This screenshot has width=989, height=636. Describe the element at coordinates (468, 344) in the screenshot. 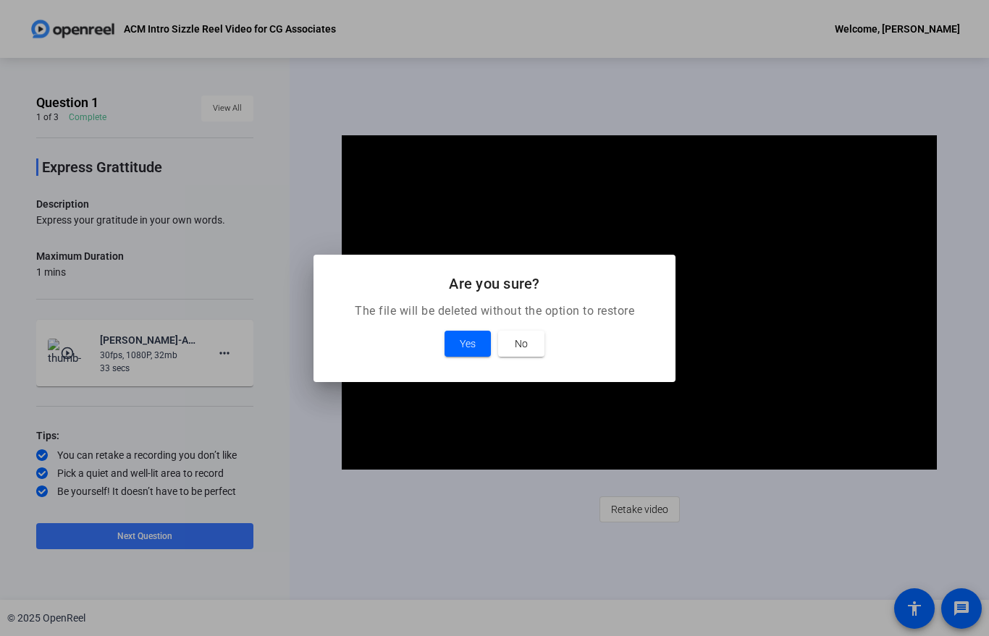

I see `button: Yes` at that location.